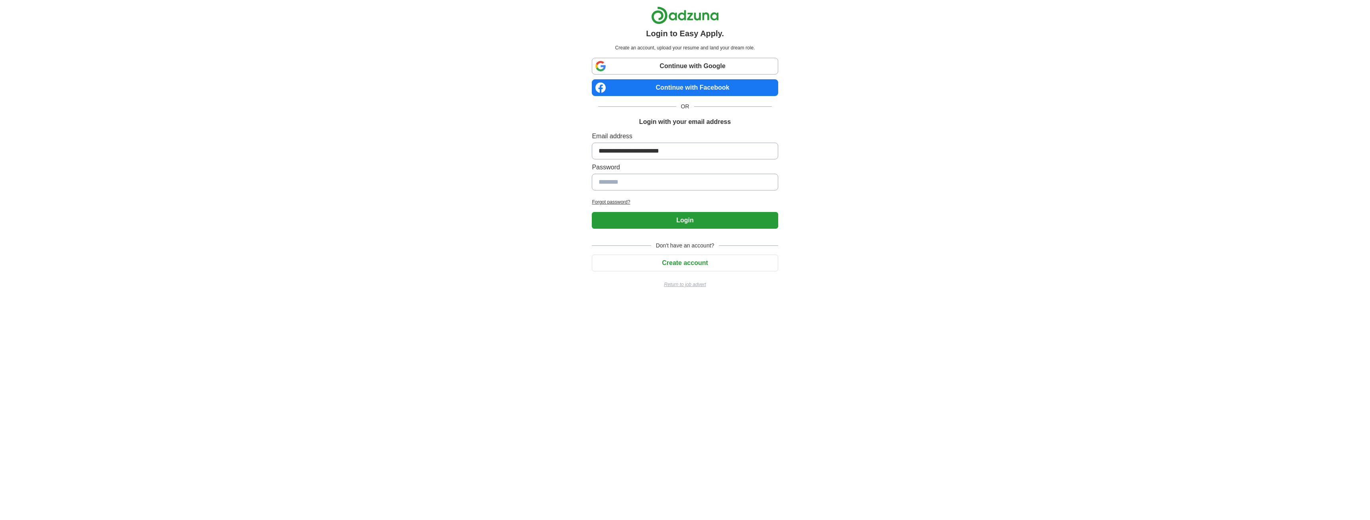 This screenshot has height=520, width=1370. What do you see at coordinates (685, 66) in the screenshot?
I see `a: Continue with Google` at bounding box center [685, 66].